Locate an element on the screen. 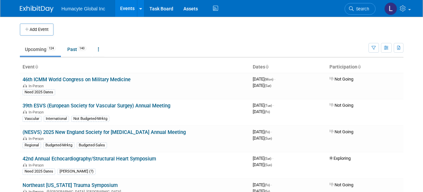  span: 124 is located at coordinates (51, 48).